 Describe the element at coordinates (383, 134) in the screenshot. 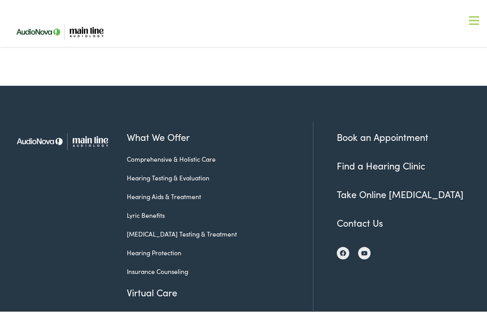

I see `a: Book an Appointment` at that location.